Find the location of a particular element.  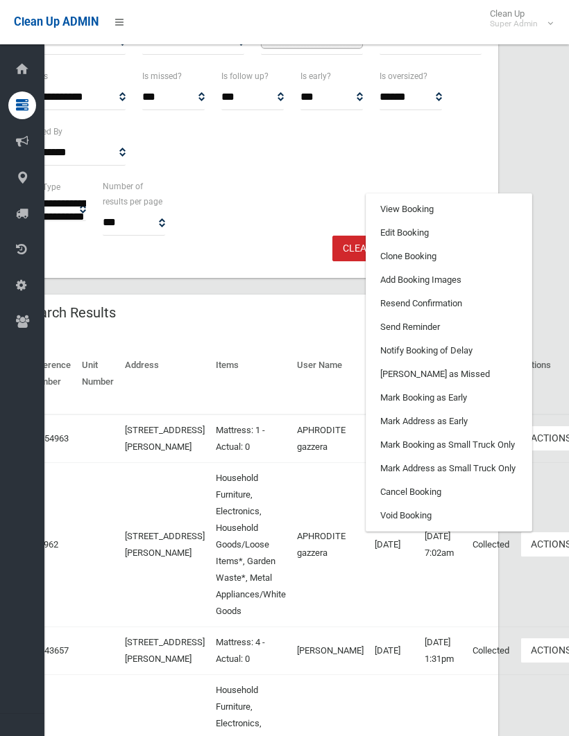

small: Super Admin is located at coordinates (513, 24).